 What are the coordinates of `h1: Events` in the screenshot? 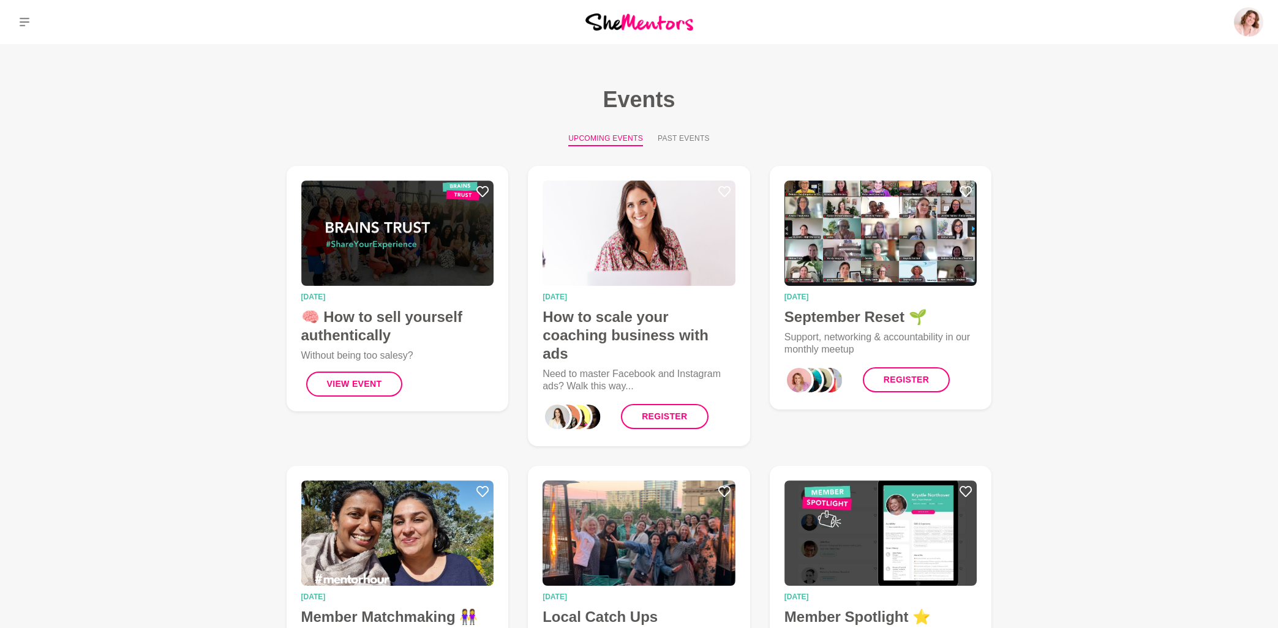 It's located at (639, 99).